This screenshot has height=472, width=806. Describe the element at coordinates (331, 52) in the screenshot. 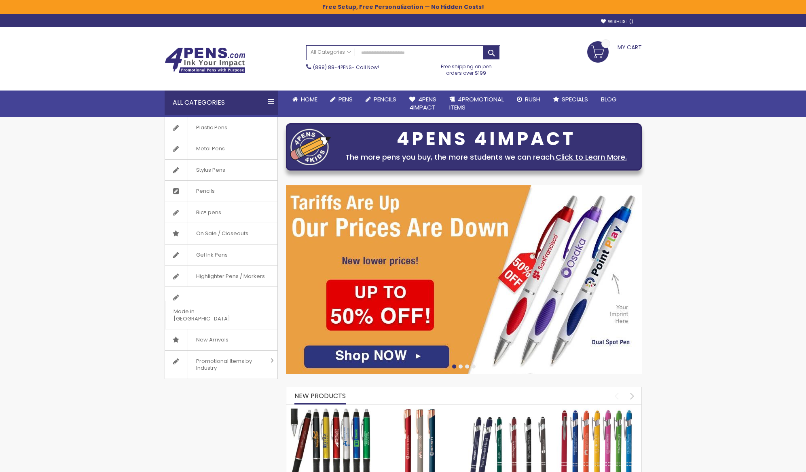

I see `a: All Categories` at that location.